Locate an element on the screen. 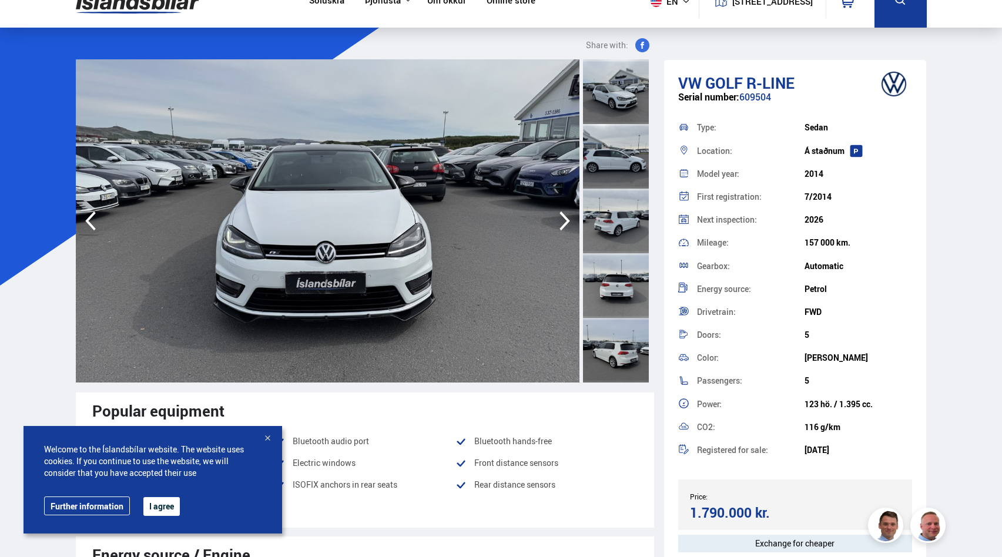 The height and width of the screenshot is (557, 1002). div: 7/2014 is located at coordinates (858, 197).